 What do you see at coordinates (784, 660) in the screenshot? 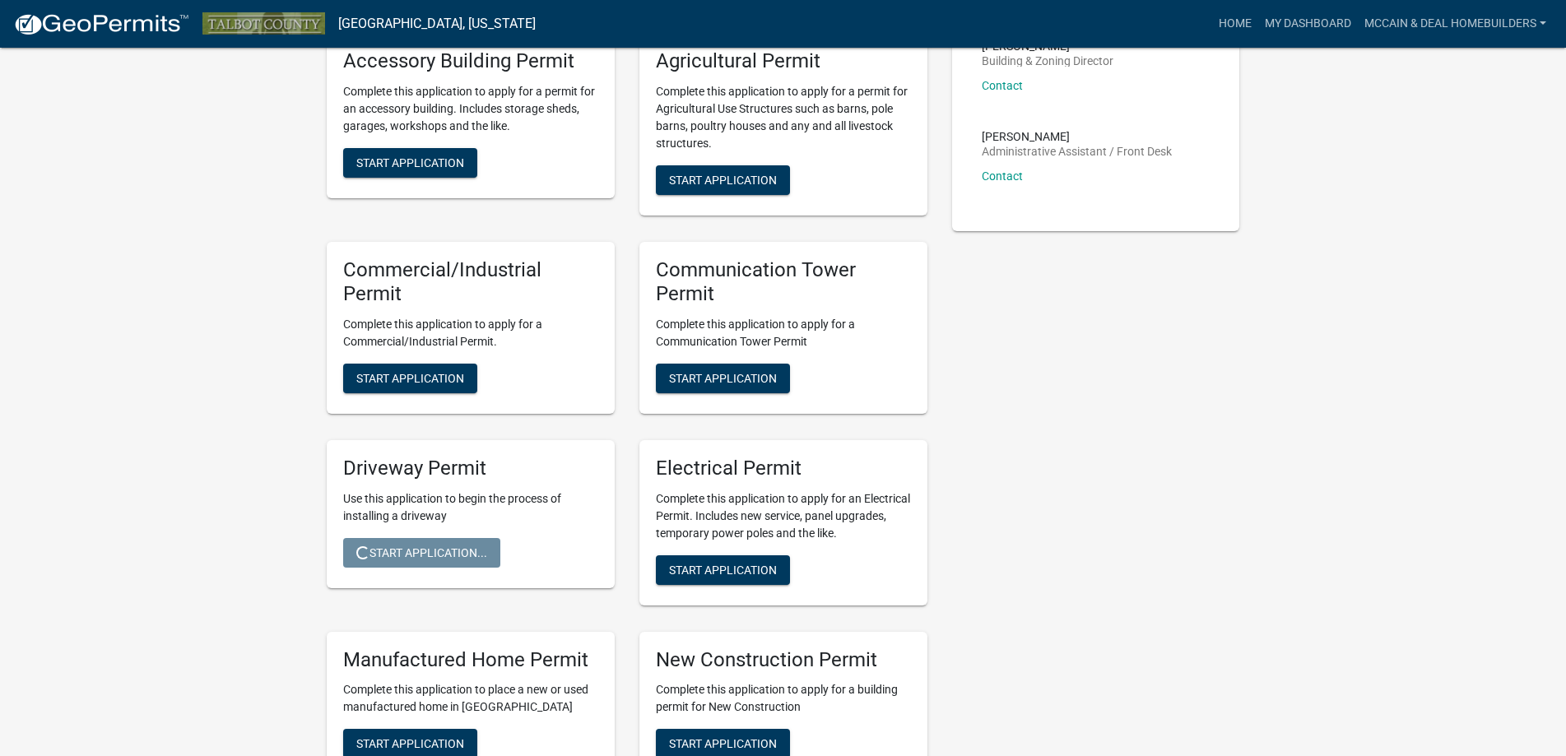
I see `h5: New Construction Permit` at bounding box center [784, 660].